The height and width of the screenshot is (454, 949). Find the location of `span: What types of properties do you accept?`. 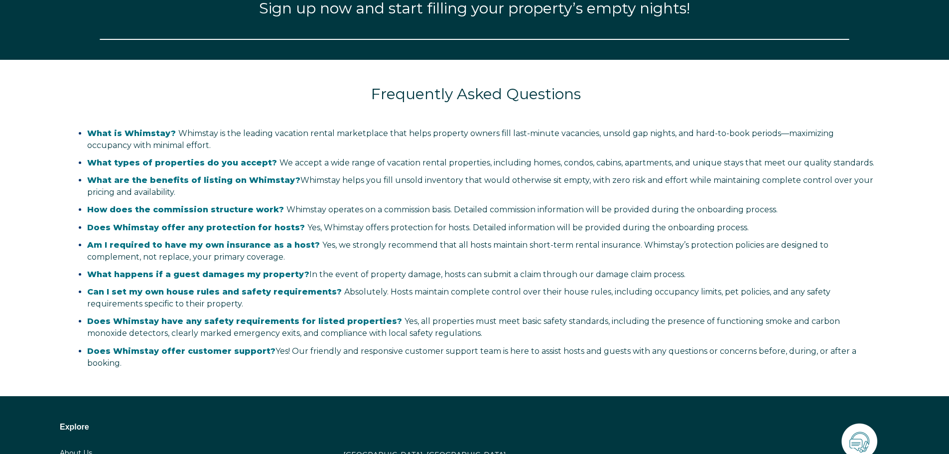

span: What types of properties do you accept? is located at coordinates (182, 162).